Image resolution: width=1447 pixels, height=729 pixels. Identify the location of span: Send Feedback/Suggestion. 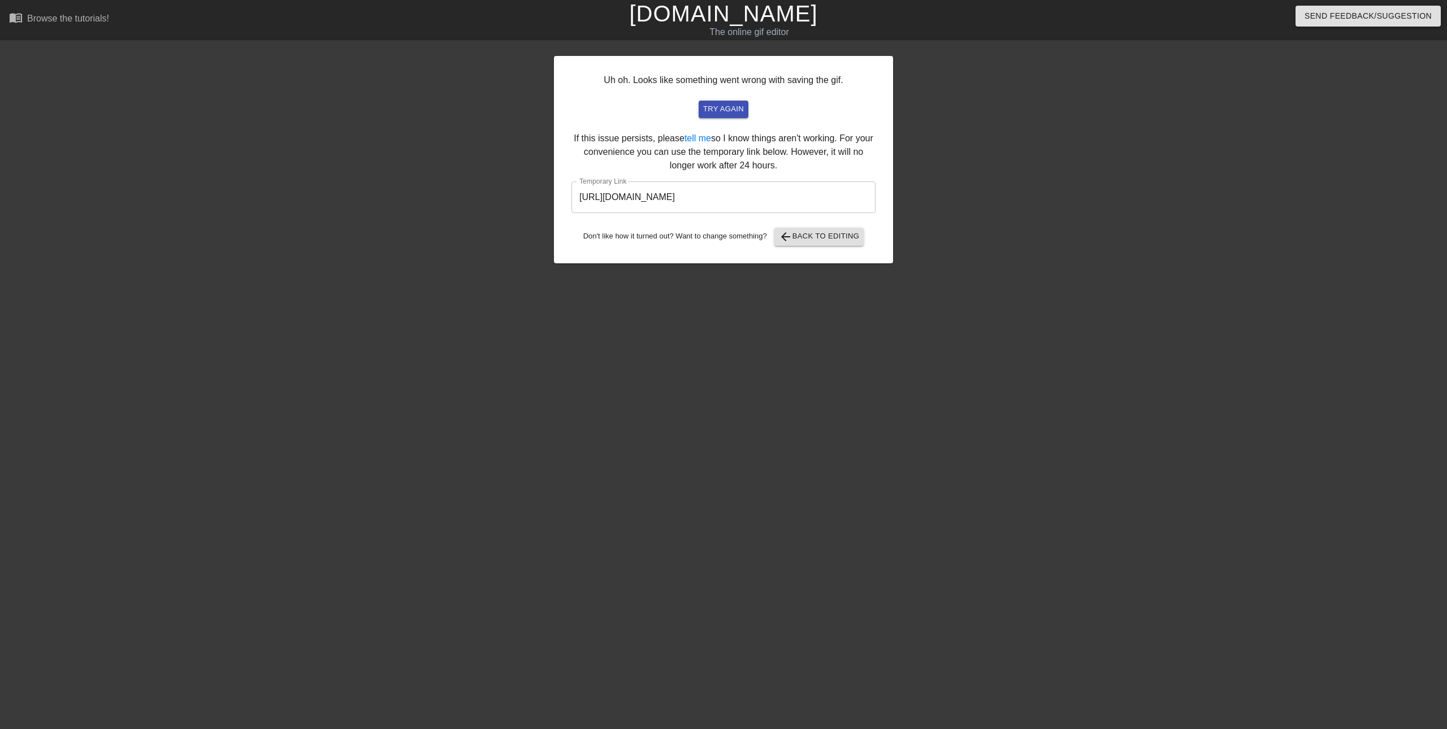
(1368, 16).